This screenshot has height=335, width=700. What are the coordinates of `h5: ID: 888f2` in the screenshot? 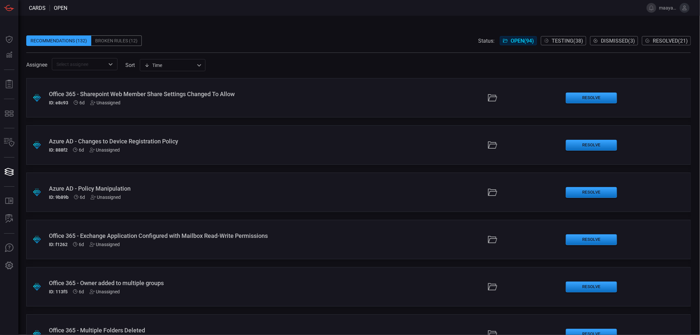 It's located at (58, 150).